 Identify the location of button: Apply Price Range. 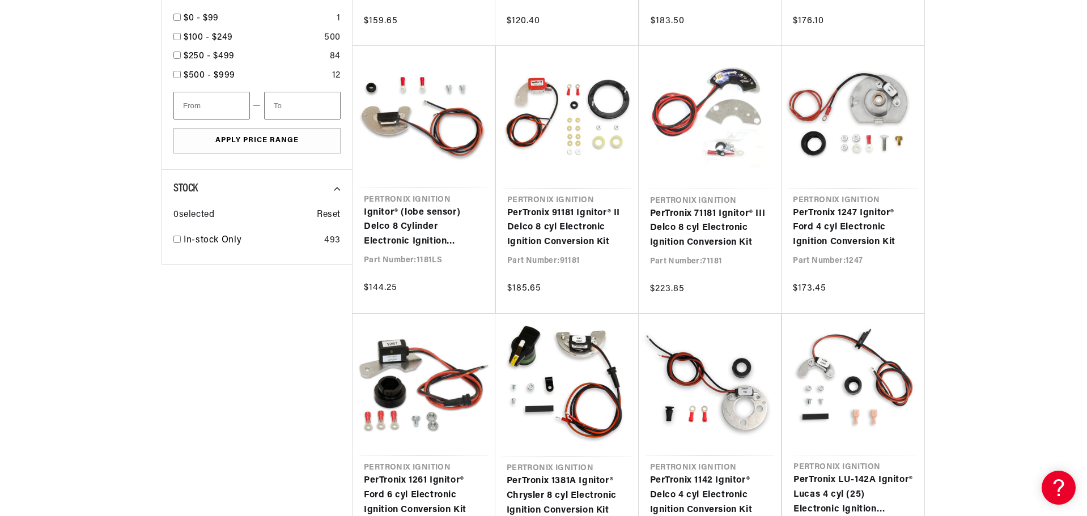
(257, 141).